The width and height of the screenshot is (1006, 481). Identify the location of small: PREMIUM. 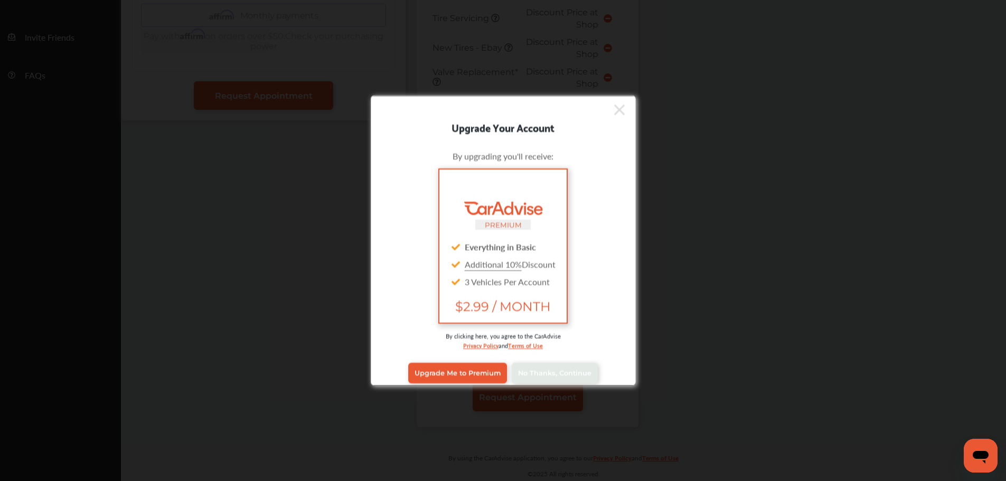
(503, 224).